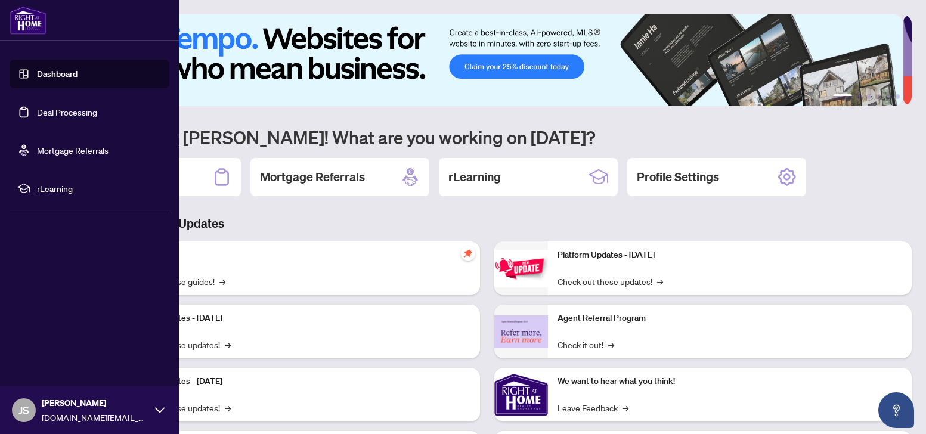  I want to click on img: logo, so click(28, 20).